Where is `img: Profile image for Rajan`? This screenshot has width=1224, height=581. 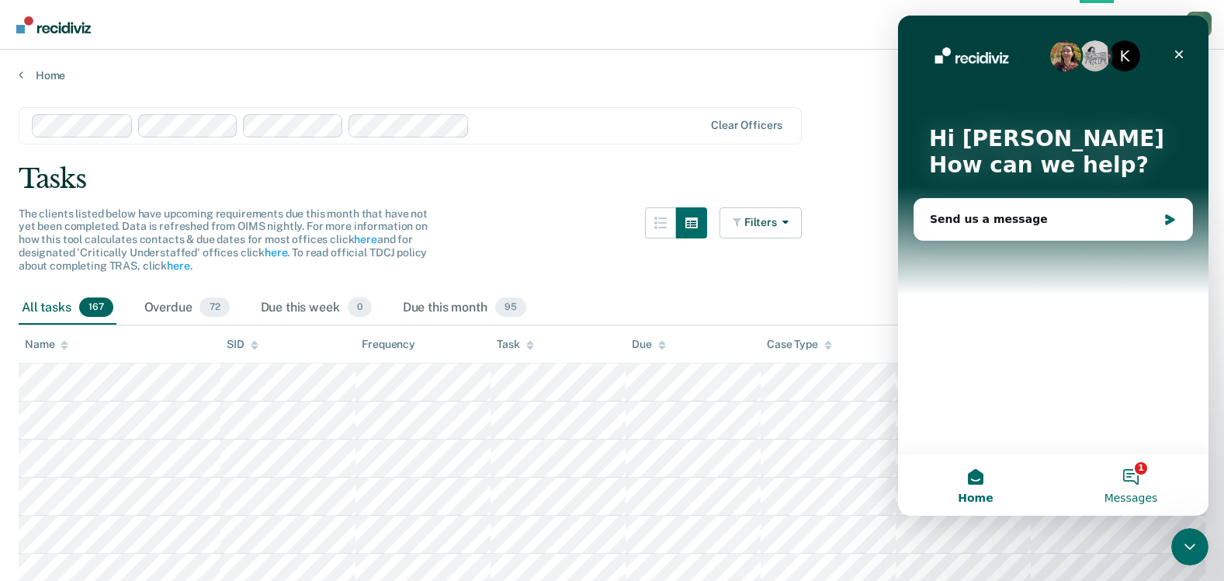
img: Profile image for Rajan is located at coordinates (168, 40).